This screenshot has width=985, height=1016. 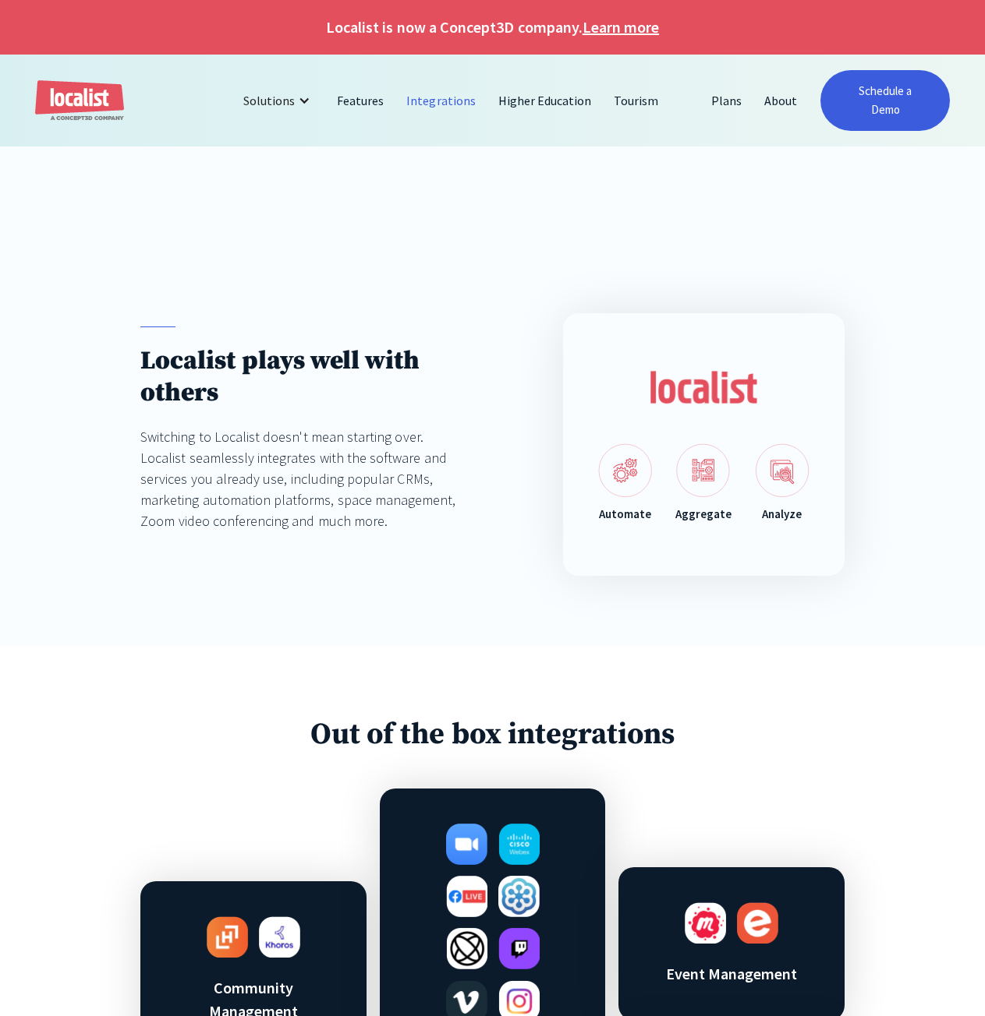 What do you see at coordinates (80, 101) in the screenshot?
I see `a: home` at bounding box center [80, 101].